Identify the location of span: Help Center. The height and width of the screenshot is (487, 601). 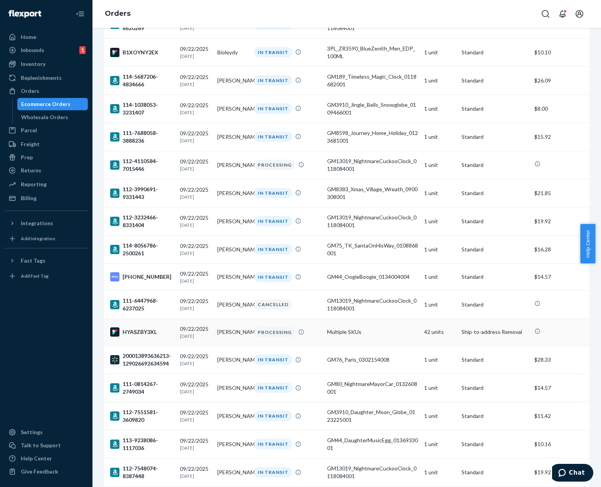
(588, 244).